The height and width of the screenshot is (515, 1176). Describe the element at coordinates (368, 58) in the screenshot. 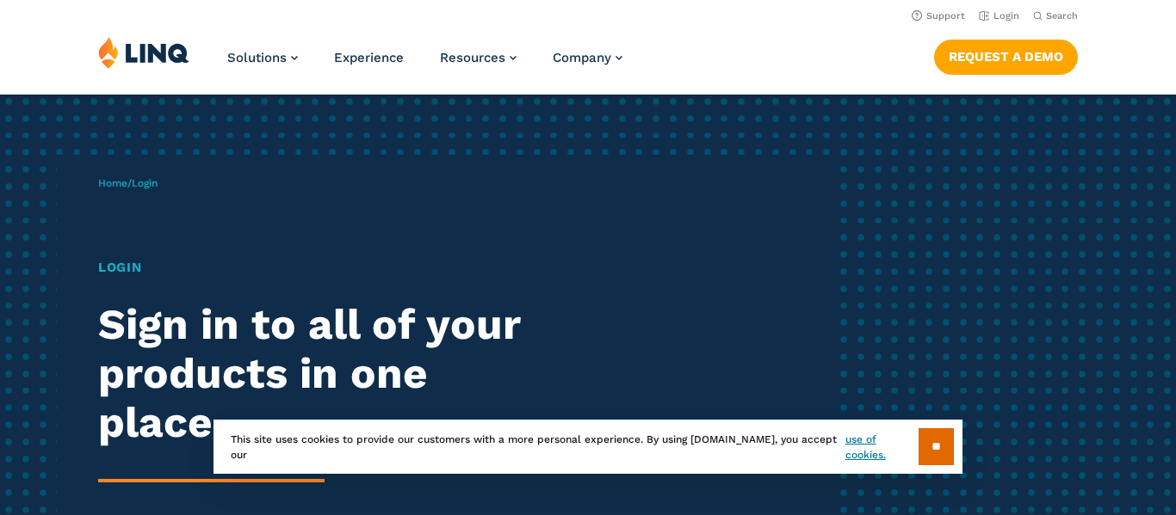

I see `span: Experience` at that location.